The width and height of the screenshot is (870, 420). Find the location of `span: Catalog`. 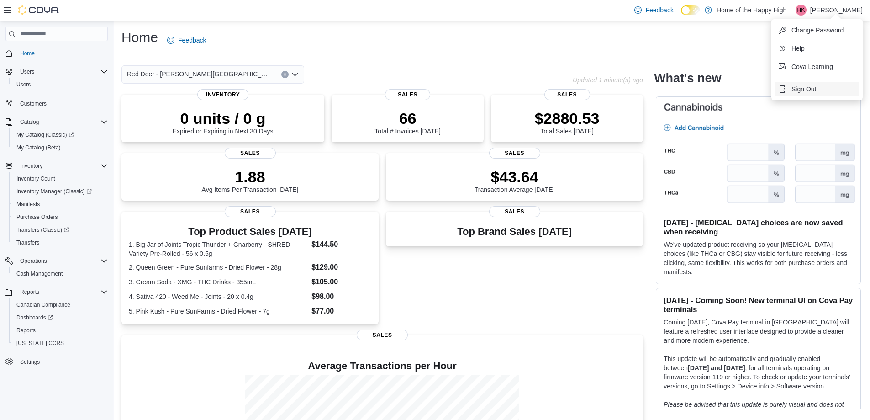

span: Catalog is located at coordinates (29, 122).